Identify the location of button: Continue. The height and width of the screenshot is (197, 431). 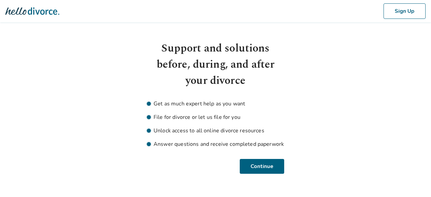
(262, 166).